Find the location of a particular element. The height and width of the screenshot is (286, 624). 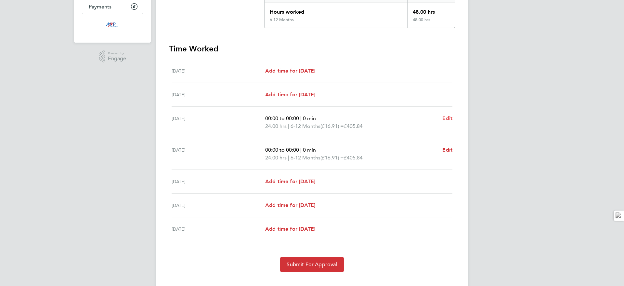

span: Powered by is located at coordinates (117, 53).